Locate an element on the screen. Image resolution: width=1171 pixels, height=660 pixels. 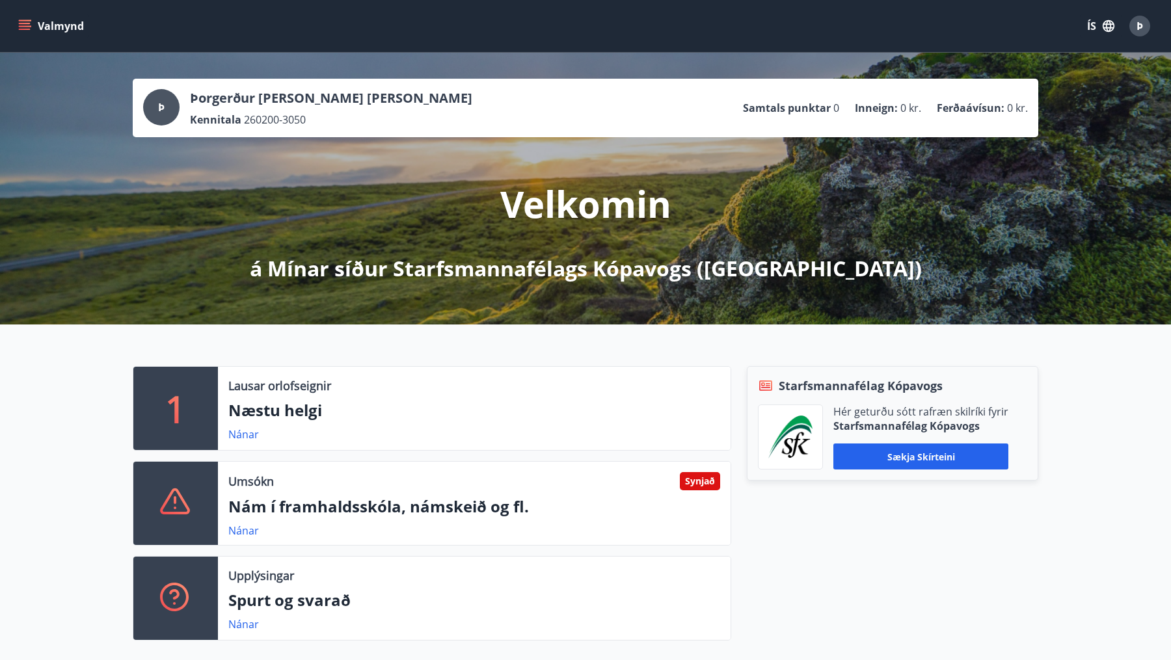
p: Velkomin is located at coordinates (586, 204).